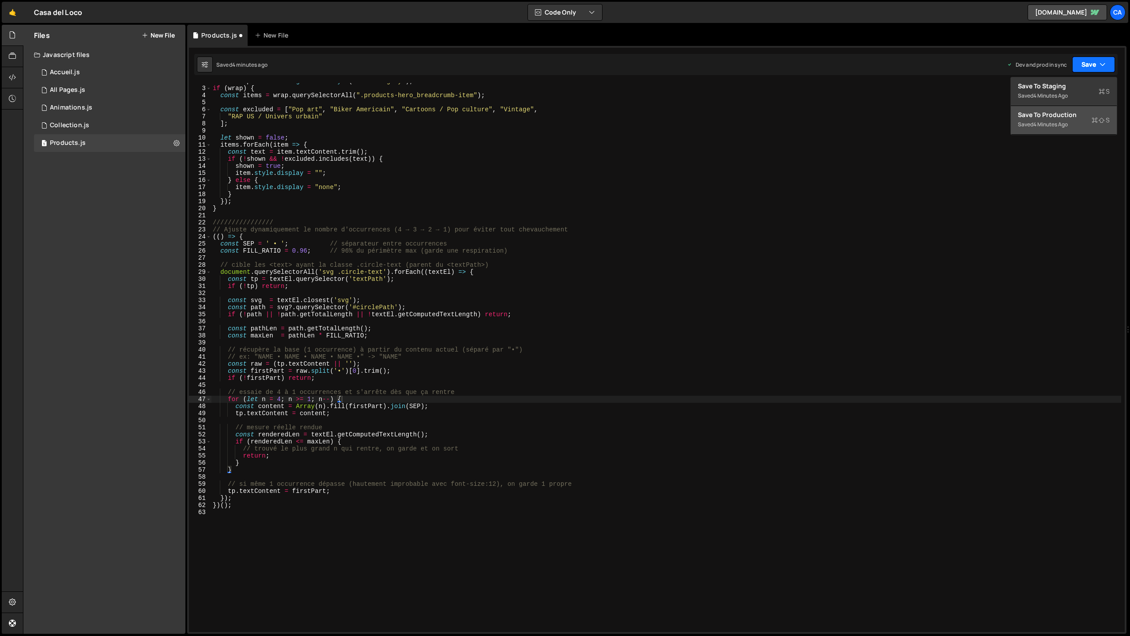 The width and height of the screenshot is (1130, 636). Describe the element at coordinates (1093, 64) in the screenshot. I see `button: Save` at that location.